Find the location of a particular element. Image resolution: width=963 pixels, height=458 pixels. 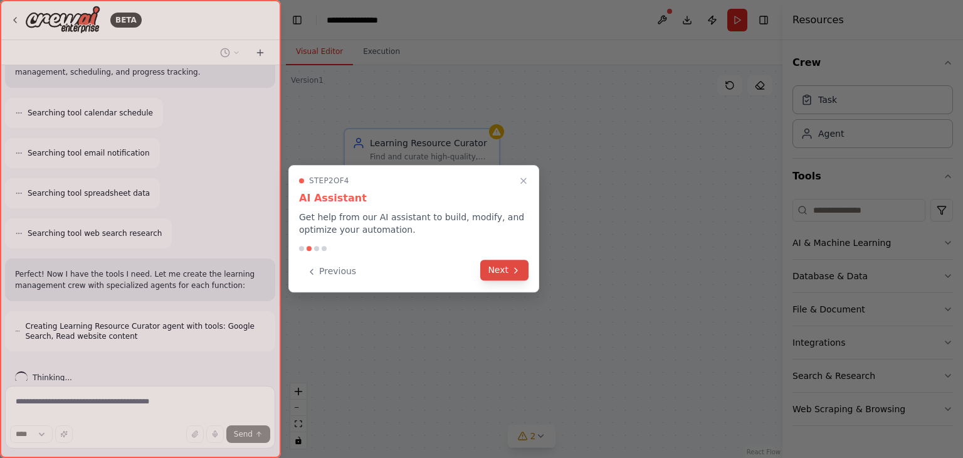

span: Step 2 of 4 is located at coordinates (329, 181).